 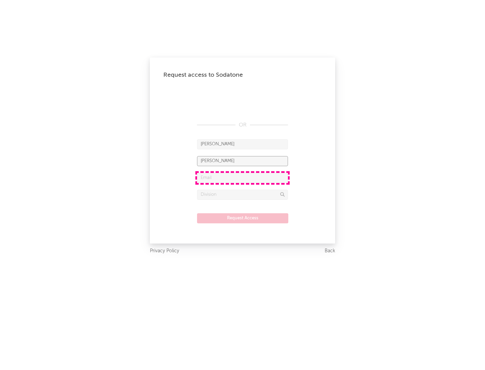 What do you see at coordinates (242, 195) in the screenshot?
I see `input: Division` at bounding box center [242, 195].